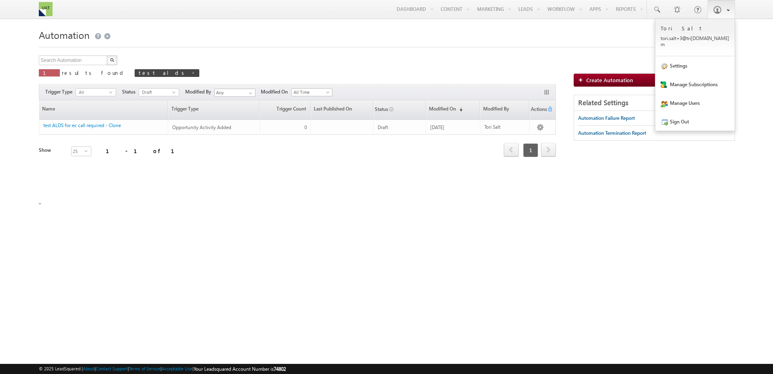  What do you see at coordinates (112, 60) in the screenshot?
I see `img: Search` at bounding box center [112, 60].